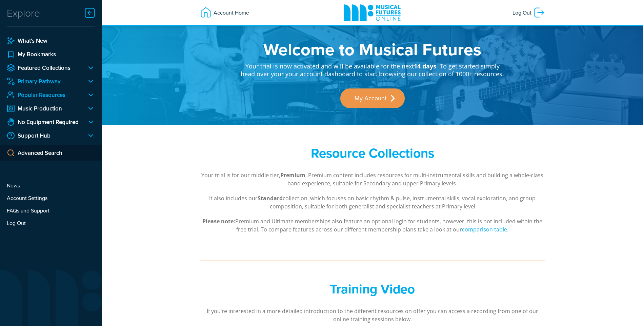 The height and width of the screenshot is (326, 643). I want to click on a: No Equipment Required, so click(44, 122).